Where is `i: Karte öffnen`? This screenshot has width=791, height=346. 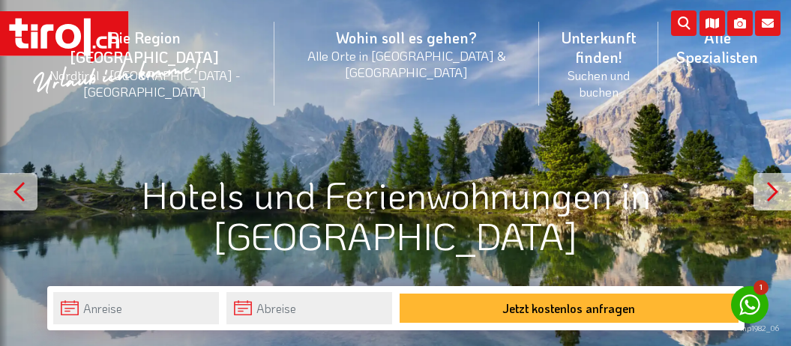
i: Karte öffnen is located at coordinates (712, 23).